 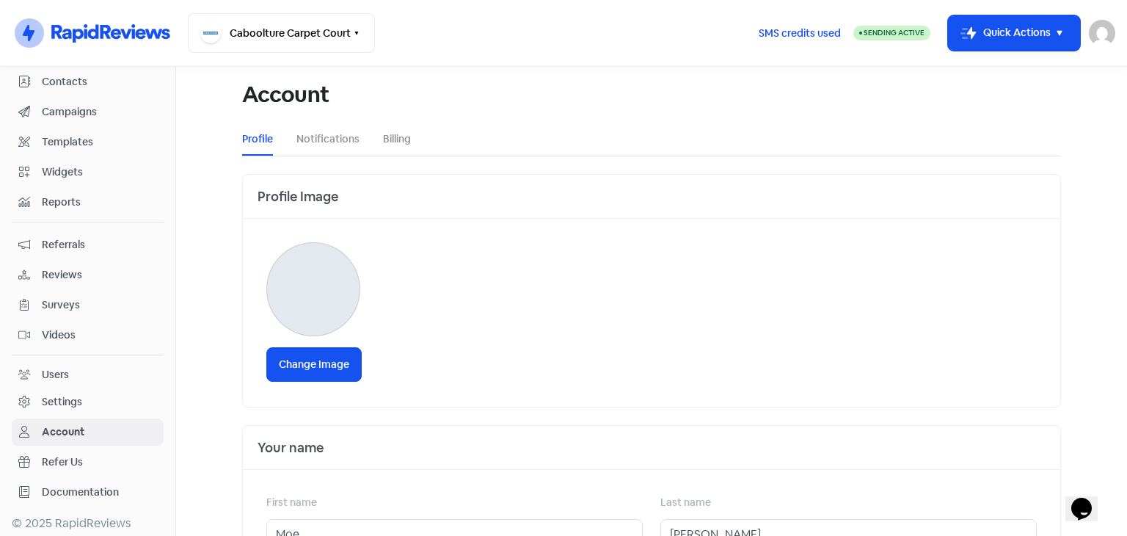 What do you see at coordinates (87, 202) in the screenshot?
I see `a: Reports` at bounding box center [87, 202].